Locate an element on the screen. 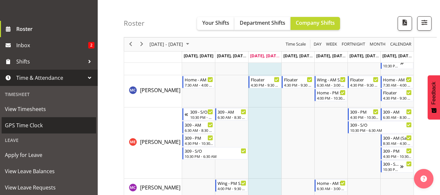 This screenshot has height=195, width=440. div: Maria Cerbas"s event - Home - AM Support 3 Begin From Monday, August 11, 2025 at 7:30:00 AM GMT+1... is located at coordinates (199, 82).